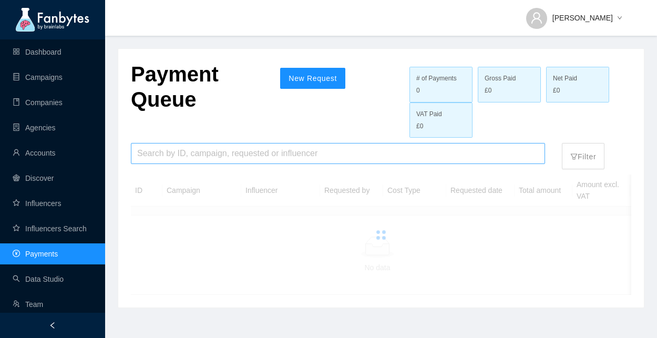 The image size is (657, 338). I want to click on button: New Request, so click(313, 78).